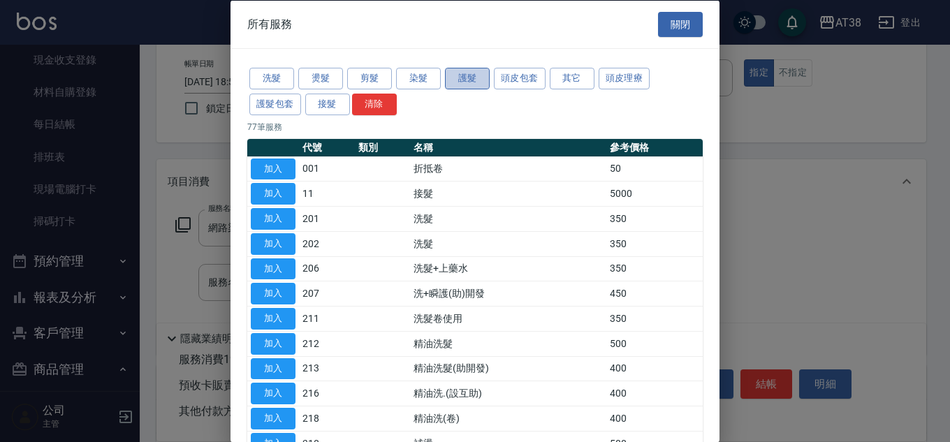 The width and height of the screenshot is (950, 442). Describe the element at coordinates (374, 103) in the screenshot. I see `button: 清除` at that location.